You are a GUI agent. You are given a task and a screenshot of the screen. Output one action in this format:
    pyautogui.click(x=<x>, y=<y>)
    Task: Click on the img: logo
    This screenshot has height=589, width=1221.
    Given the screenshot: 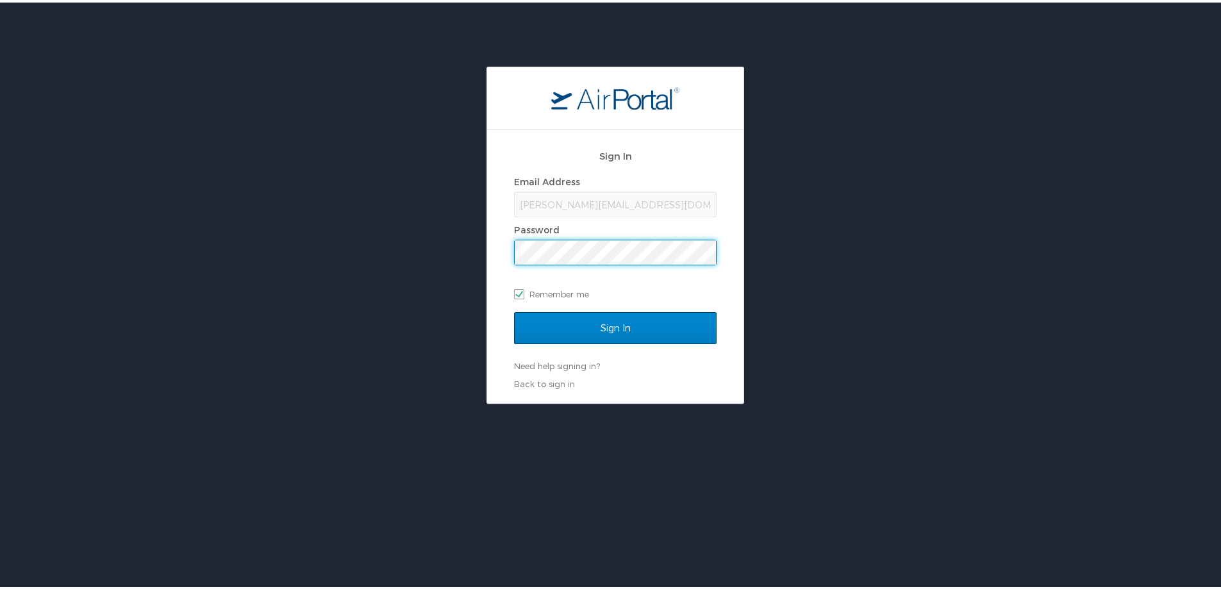 What is the action you would take?
    pyautogui.click(x=615, y=95)
    